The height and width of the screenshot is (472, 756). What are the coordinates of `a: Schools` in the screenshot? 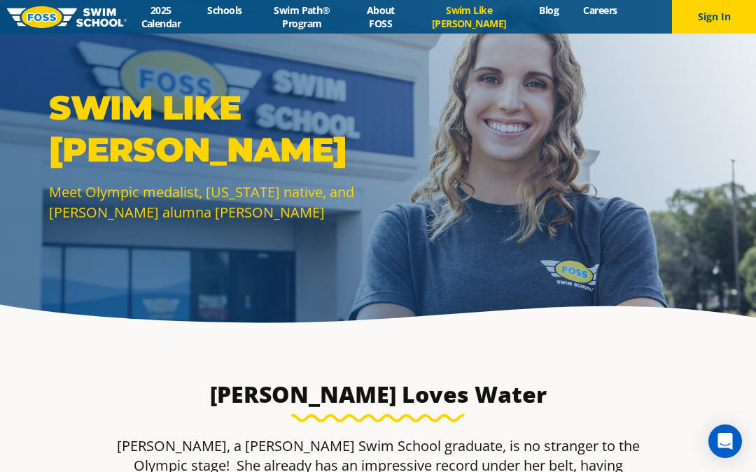 It's located at (225, 10).